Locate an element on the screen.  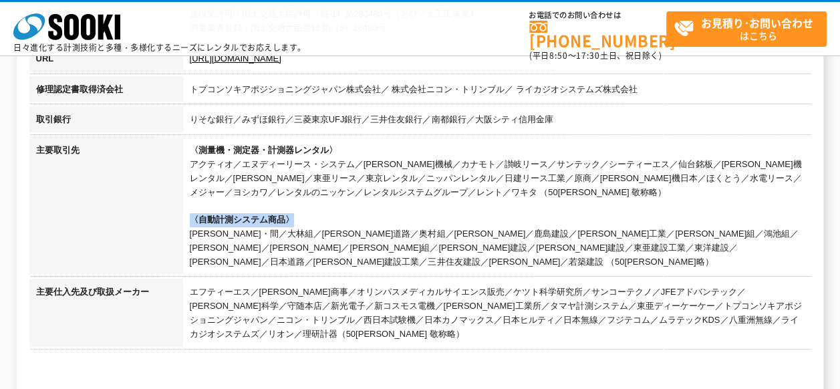
span: はこちら is located at coordinates (750, 29).